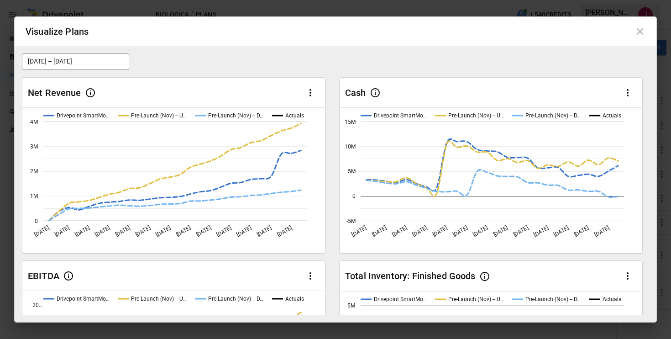 The image size is (671, 339). I want to click on text: 3M, so click(34, 147).